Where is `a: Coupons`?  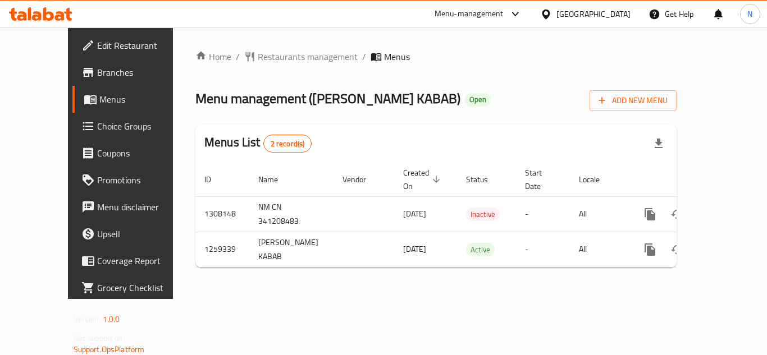 a: Coupons is located at coordinates (134, 153).